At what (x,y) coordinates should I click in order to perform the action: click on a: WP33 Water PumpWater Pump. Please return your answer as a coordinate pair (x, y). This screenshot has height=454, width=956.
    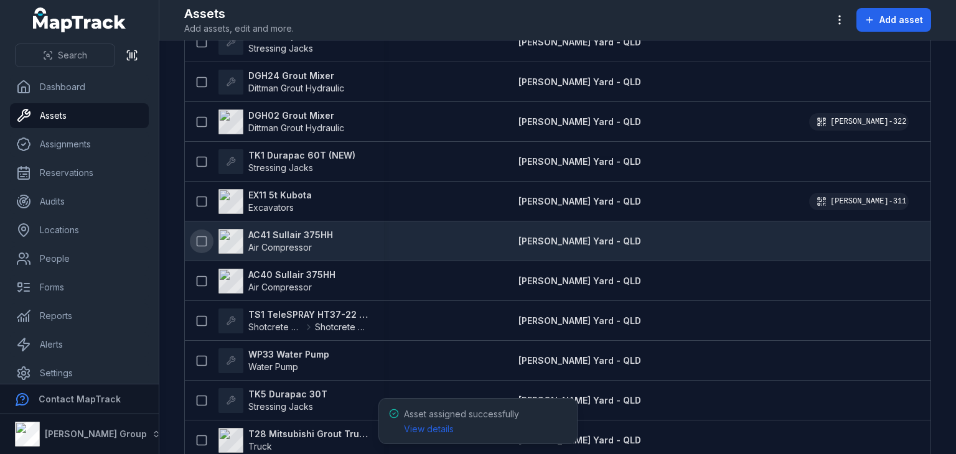
    Looking at the image, I should click on (274, 361).